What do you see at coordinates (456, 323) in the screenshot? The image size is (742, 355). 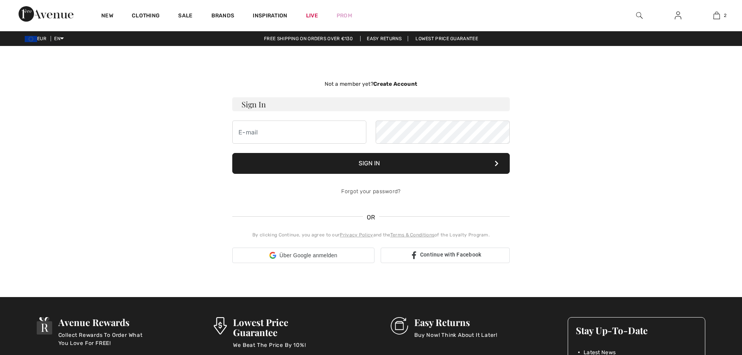 I see `h3: Easy Returns` at bounding box center [456, 323].